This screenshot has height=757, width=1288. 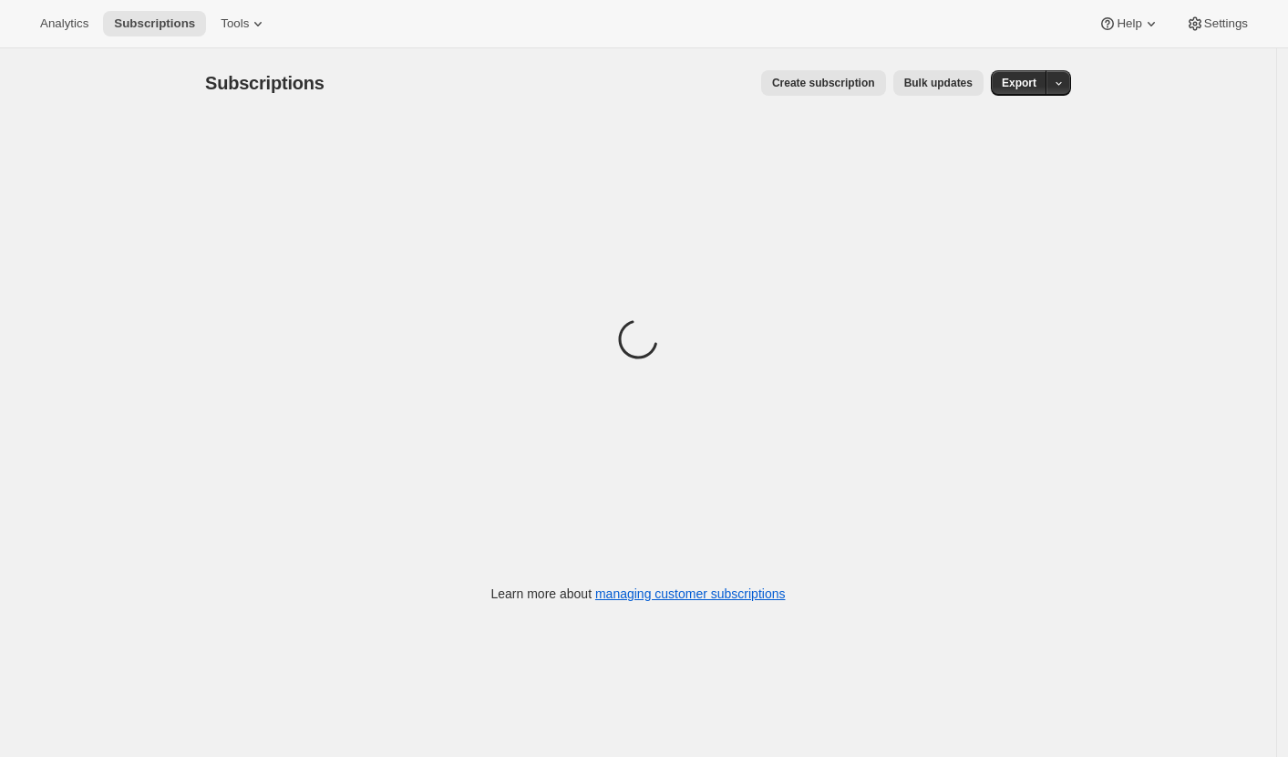 I want to click on span: Bulk updates, so click(x=938, y=83).